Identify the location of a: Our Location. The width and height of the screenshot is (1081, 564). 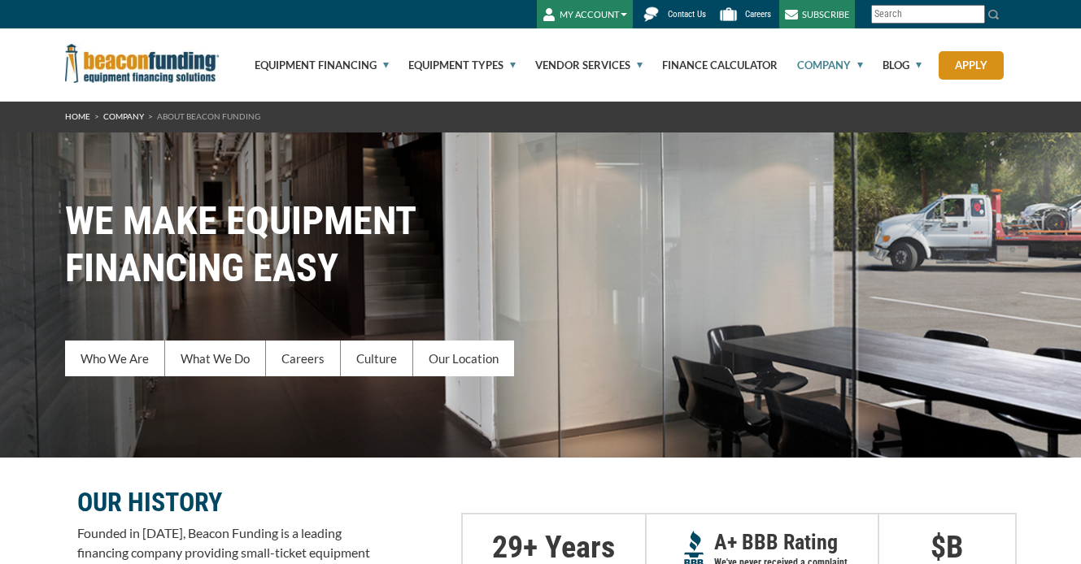
(464, 359).